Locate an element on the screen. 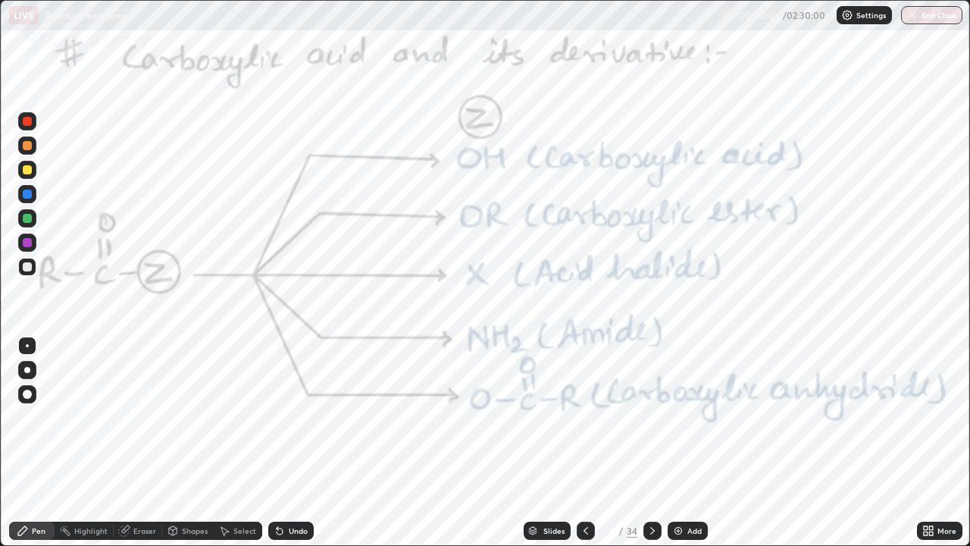 The height and width of the screenshot is (546, 970). img: add-slide-button is located at coordinates (678, 530).